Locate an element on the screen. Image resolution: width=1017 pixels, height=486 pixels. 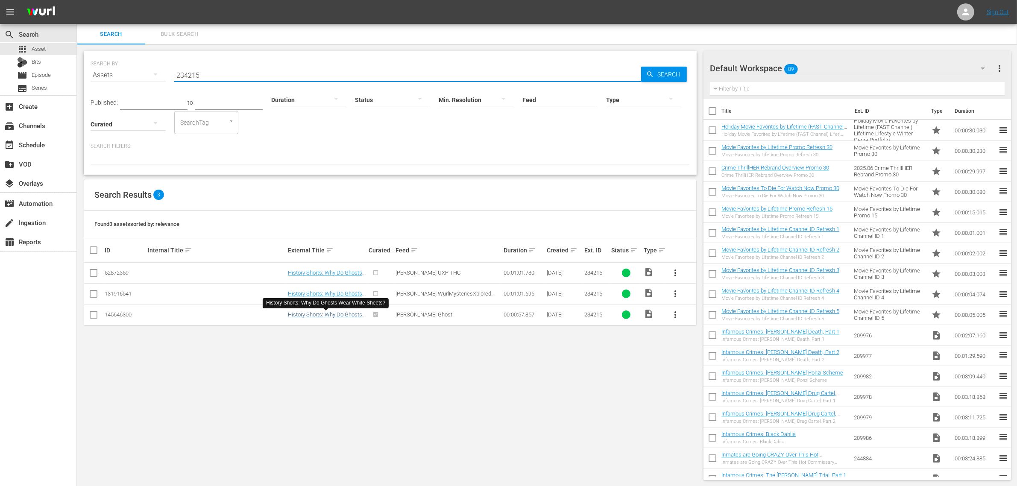
th: Title is located at coordinates (785, 111).